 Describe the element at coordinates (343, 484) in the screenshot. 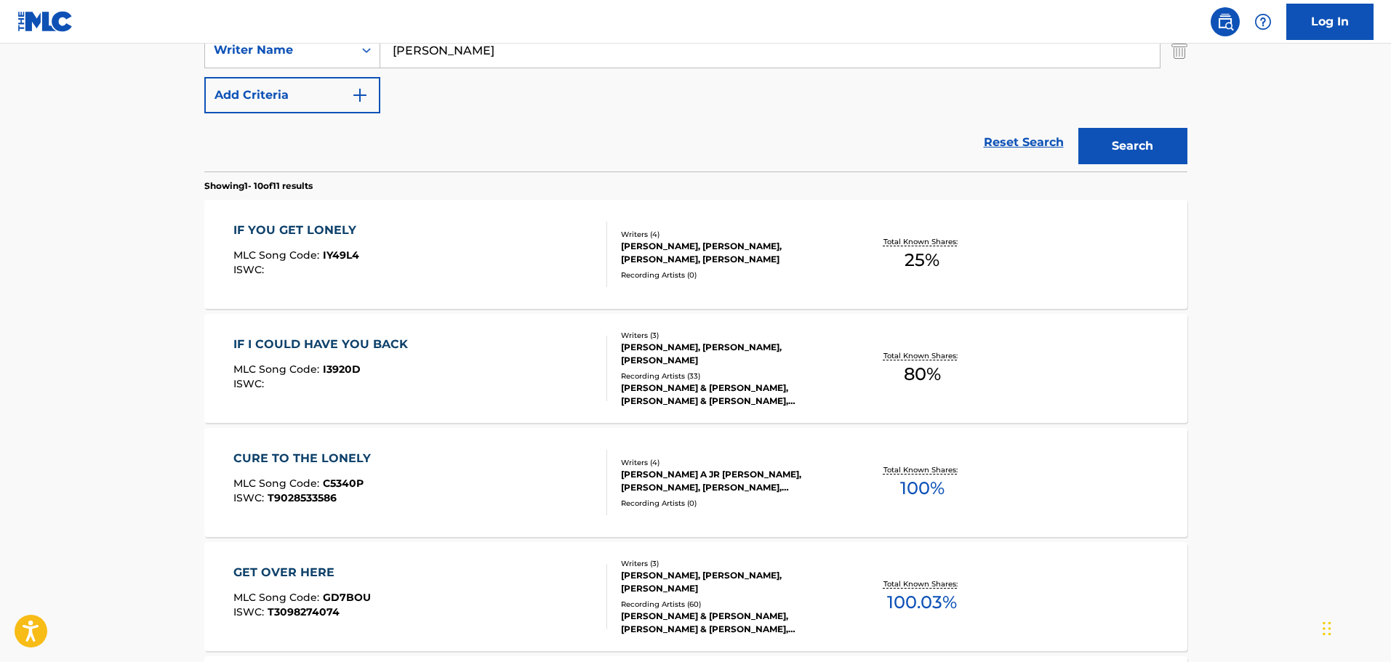

I see `span: C5340P` at that location.